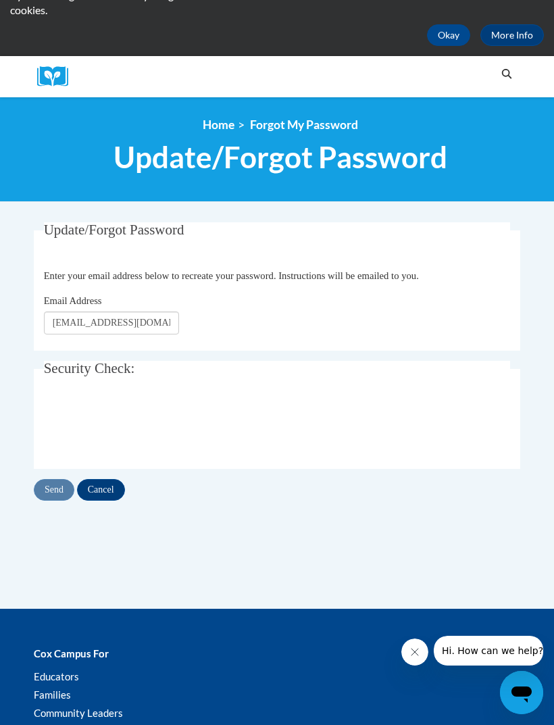 The width and height of the screenshot is (554, 725). What do you see at coordinates (218, 124) in the screenshot?
I see `a: Home` at bounding box center [218, 124].